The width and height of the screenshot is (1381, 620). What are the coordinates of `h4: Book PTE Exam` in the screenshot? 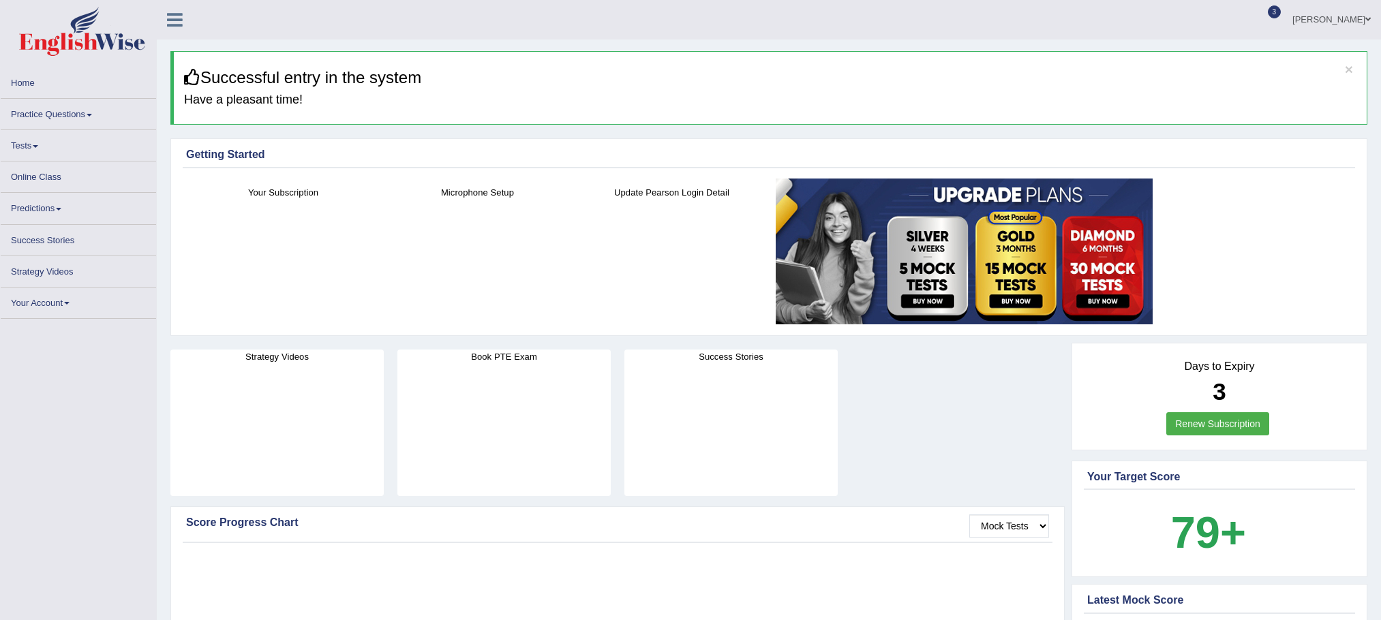 It's located at (504, 356).